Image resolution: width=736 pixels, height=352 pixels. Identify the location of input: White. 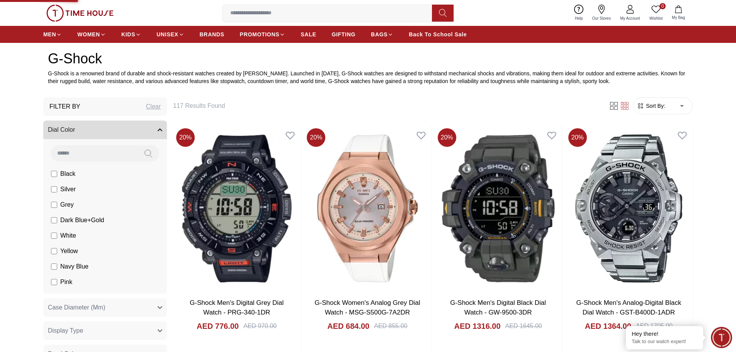
(54, 236).